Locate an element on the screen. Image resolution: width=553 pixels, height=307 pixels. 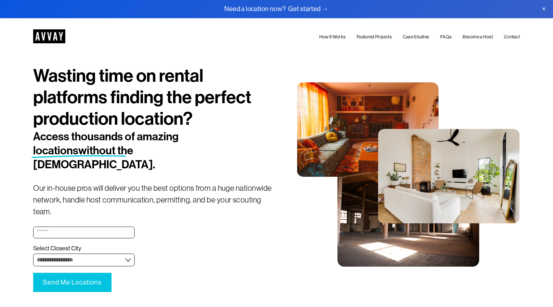
span: Select Closest City is located at coordinates (57, 248).